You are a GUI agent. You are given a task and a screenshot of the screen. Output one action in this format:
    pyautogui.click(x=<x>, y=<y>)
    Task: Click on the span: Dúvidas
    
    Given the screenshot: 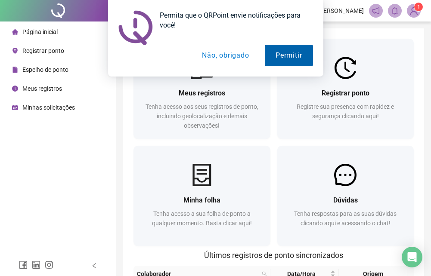 What is the action you would take?
    pyautogui.click(x=345, y=200)
    